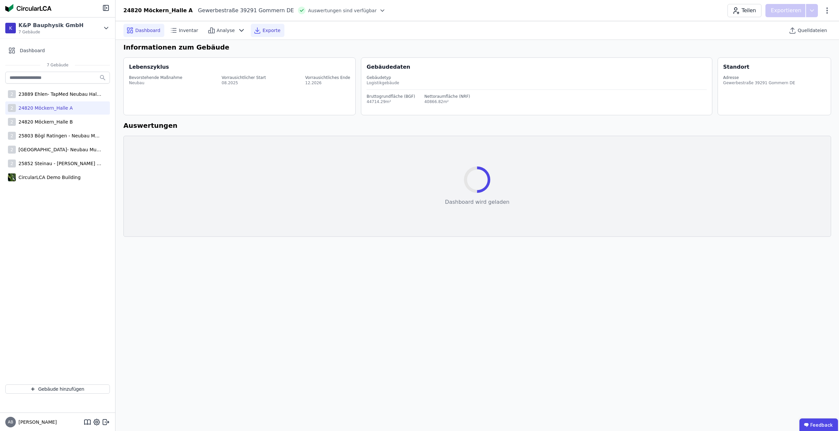  I want to click on img: CircularLCA Demo Building, so click(12, 177).